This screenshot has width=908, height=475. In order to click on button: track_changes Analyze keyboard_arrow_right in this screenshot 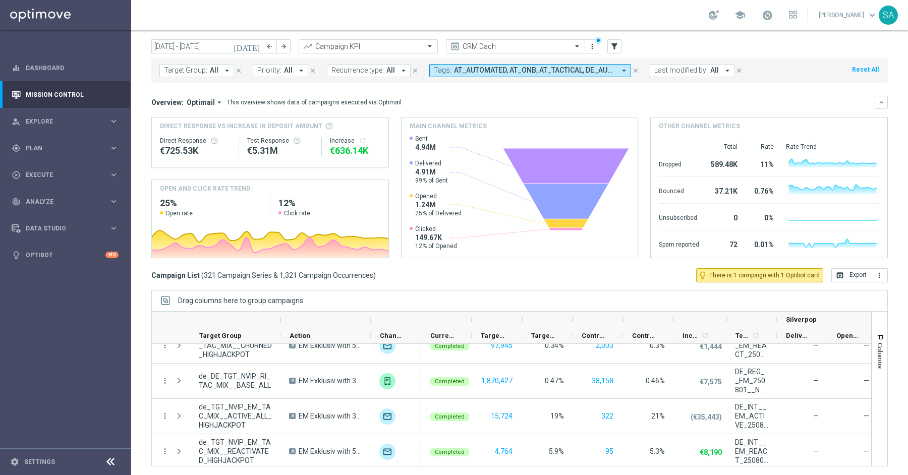, I will do `click(65, 202)`.